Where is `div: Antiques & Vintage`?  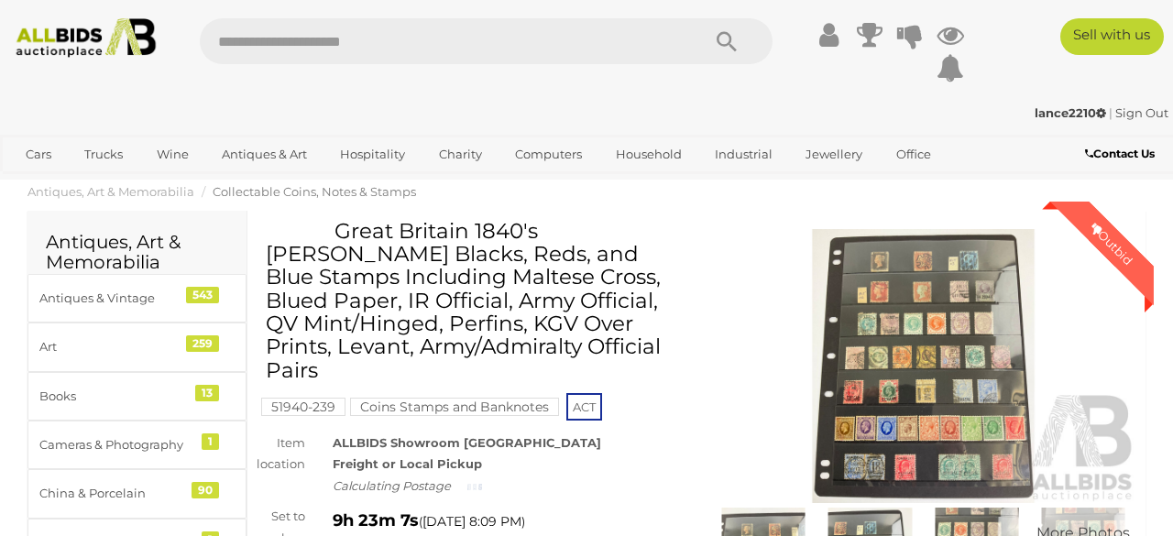 div: Antiques & Vintage is located at coordinates (115, 298).